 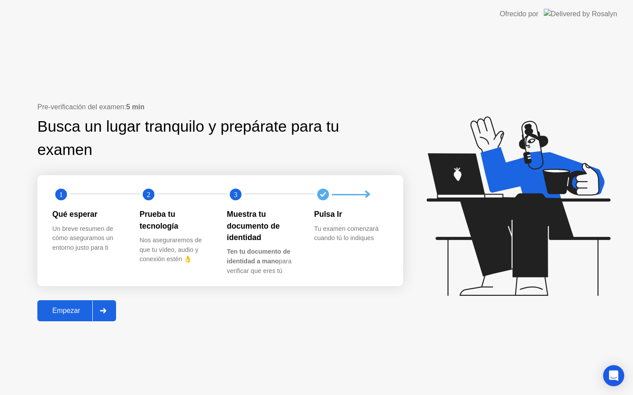 I want to click on text: 3, so click(x=235, y=195).